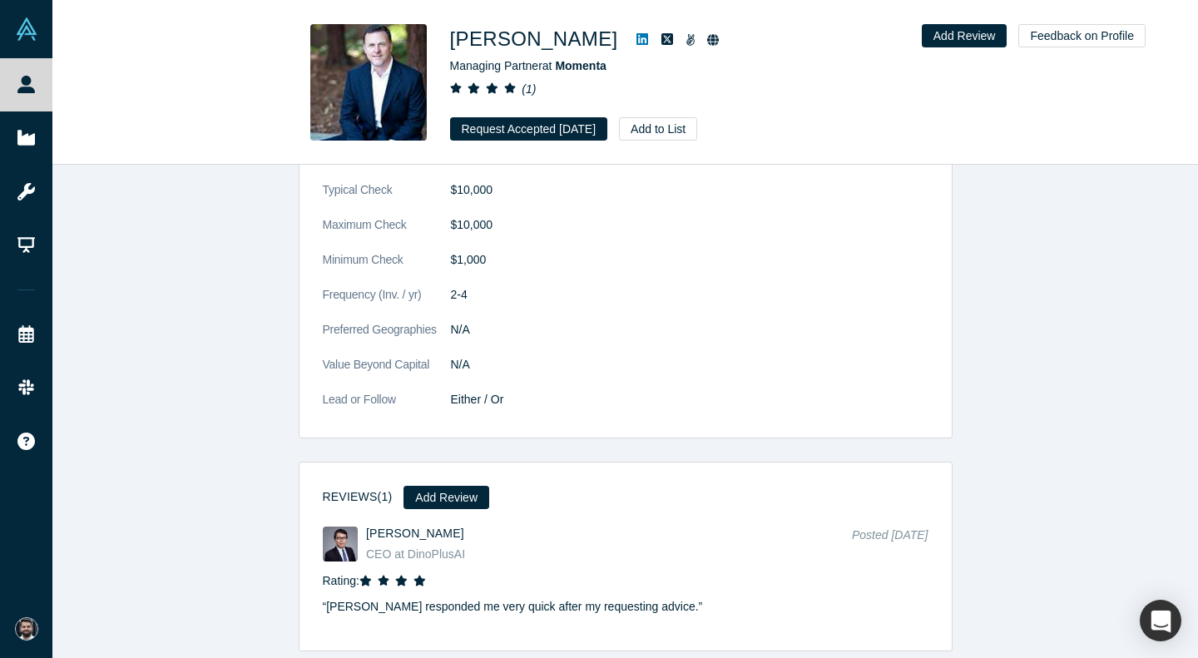 The height and width of the screenshot is (658, 1198). Describe the element at coordinates (341, 581) in the screenshot. I see `span: Rating:` at that location.